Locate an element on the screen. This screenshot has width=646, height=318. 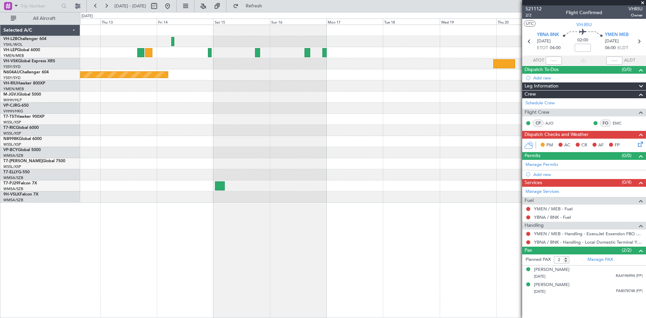
a: YSHL/WOL is located at coordinates (13, 44).